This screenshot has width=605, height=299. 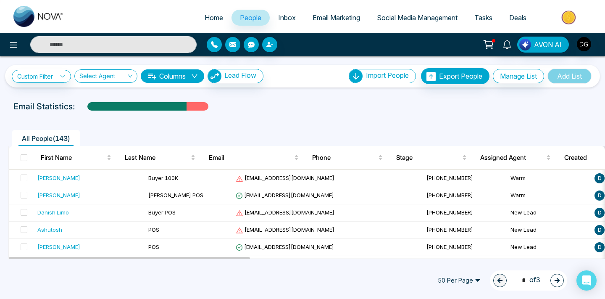 What do you see at coordinates (73, 158) in the screenshot?
I see `span: First Name` at bounding box center [73, 158].